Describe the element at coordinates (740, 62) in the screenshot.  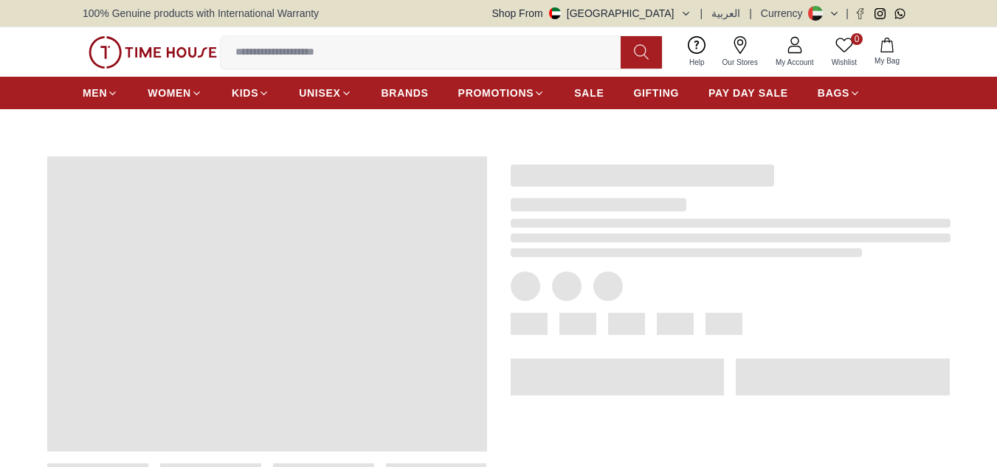
I see `span: Our Stores` at that location.